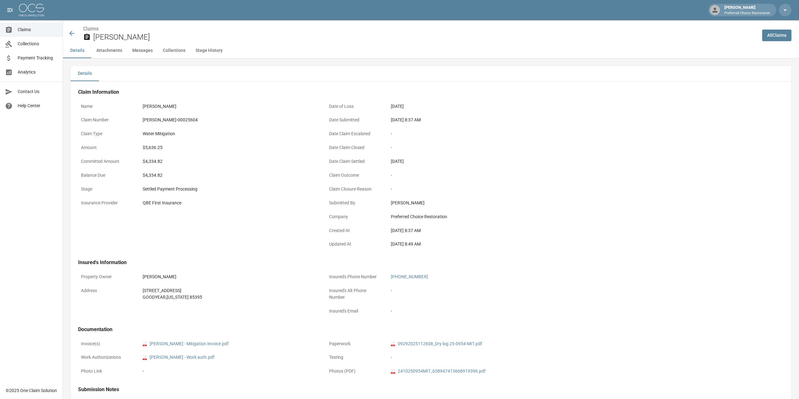 Image resolution: width=799 pixels, height=399 pixels. Describe the element at coordinates (91, 29) in the screenshot. I see `a: Claims` at that location.